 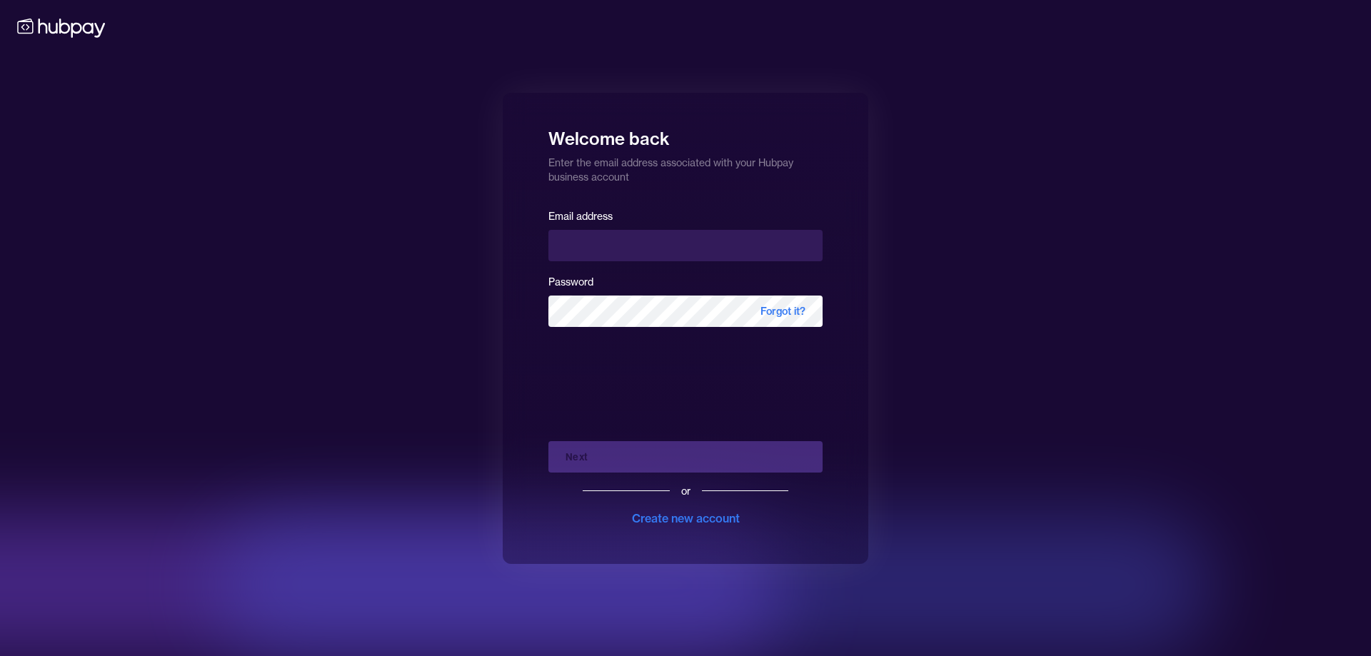 I want to click on div: Create new account, so click(x=685, y=518).